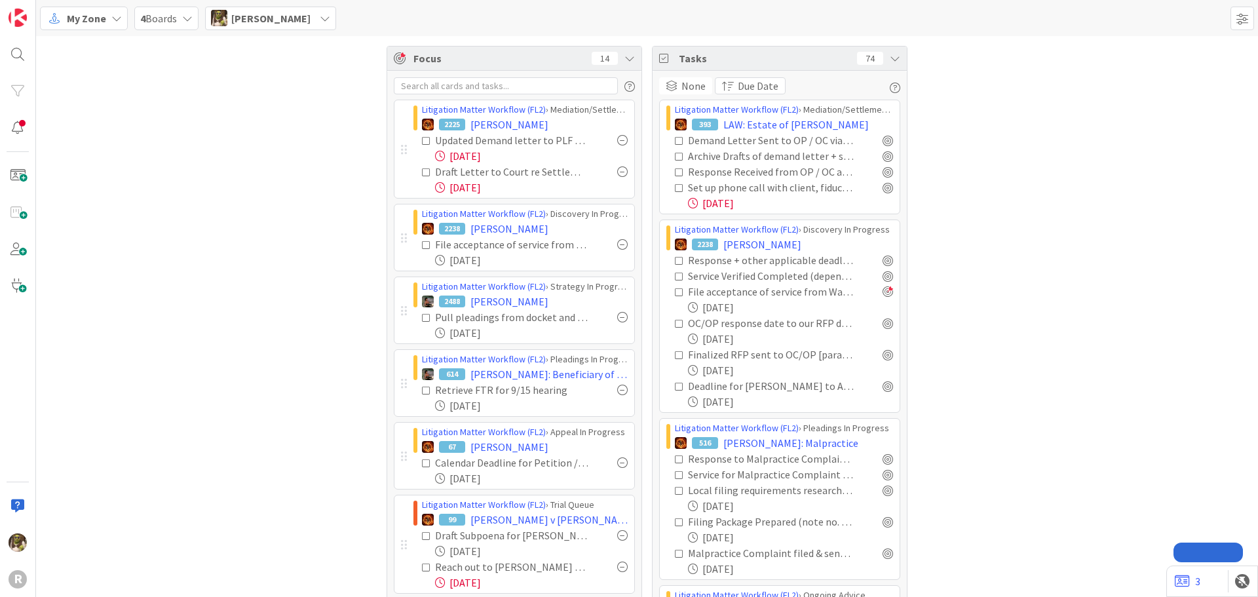 This screenshot has height=597, width=1258. I want to click on div: 516, so click(705, 443).